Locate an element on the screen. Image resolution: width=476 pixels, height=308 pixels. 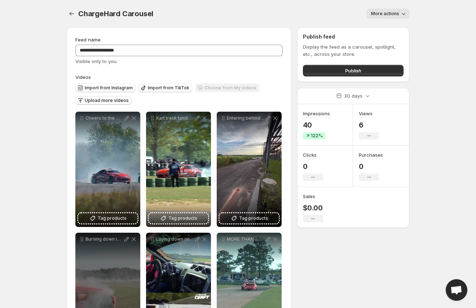
span: Visible only to you. is located at coordinates (96, 61).